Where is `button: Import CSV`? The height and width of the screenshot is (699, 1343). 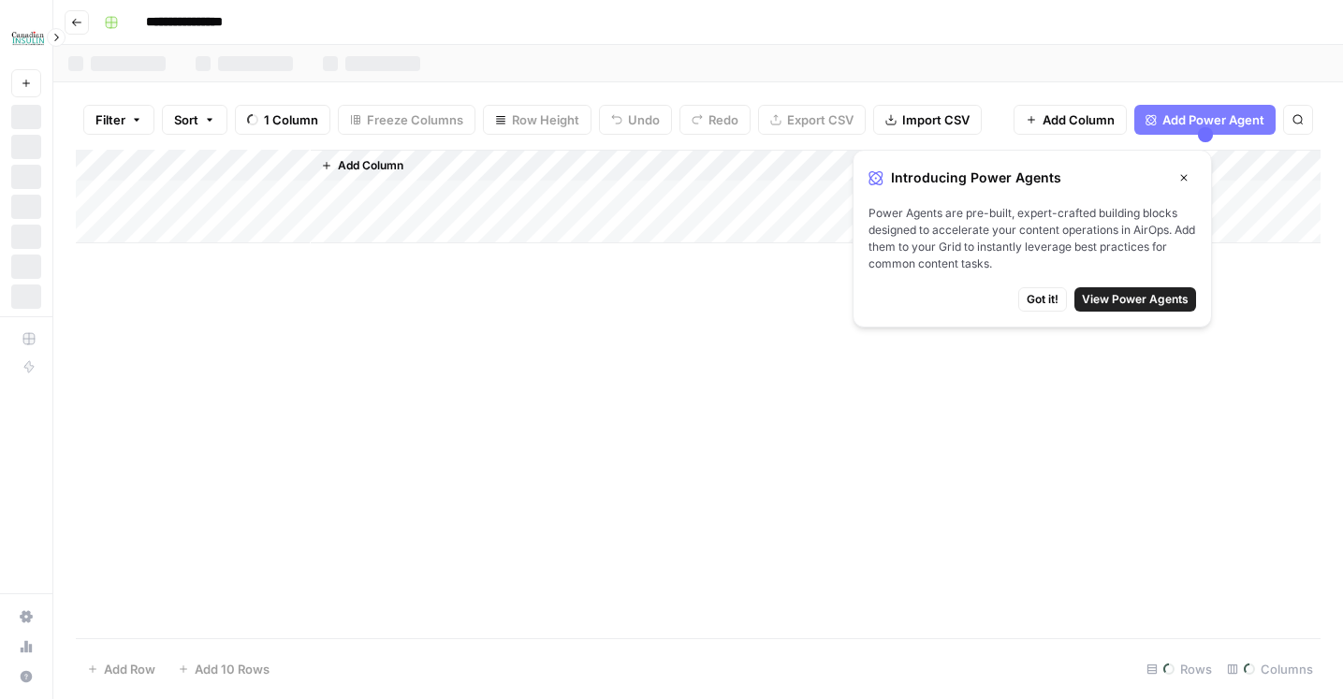 button: Import CSV is located at coordinates (927, 120).